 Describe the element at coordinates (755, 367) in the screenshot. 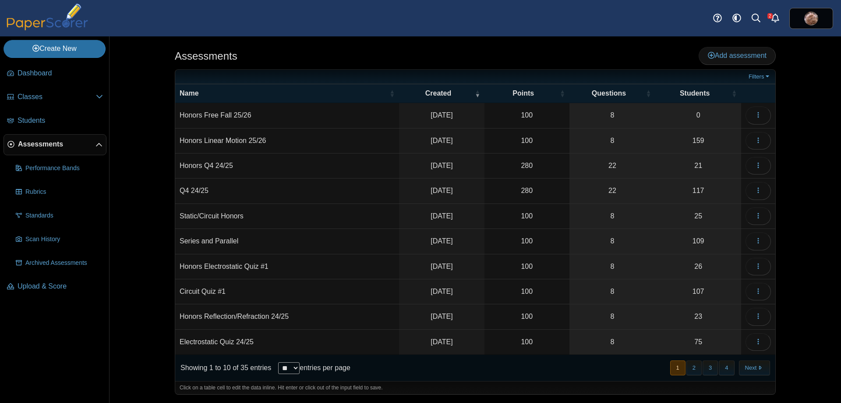

I see `button: Next` at that location.